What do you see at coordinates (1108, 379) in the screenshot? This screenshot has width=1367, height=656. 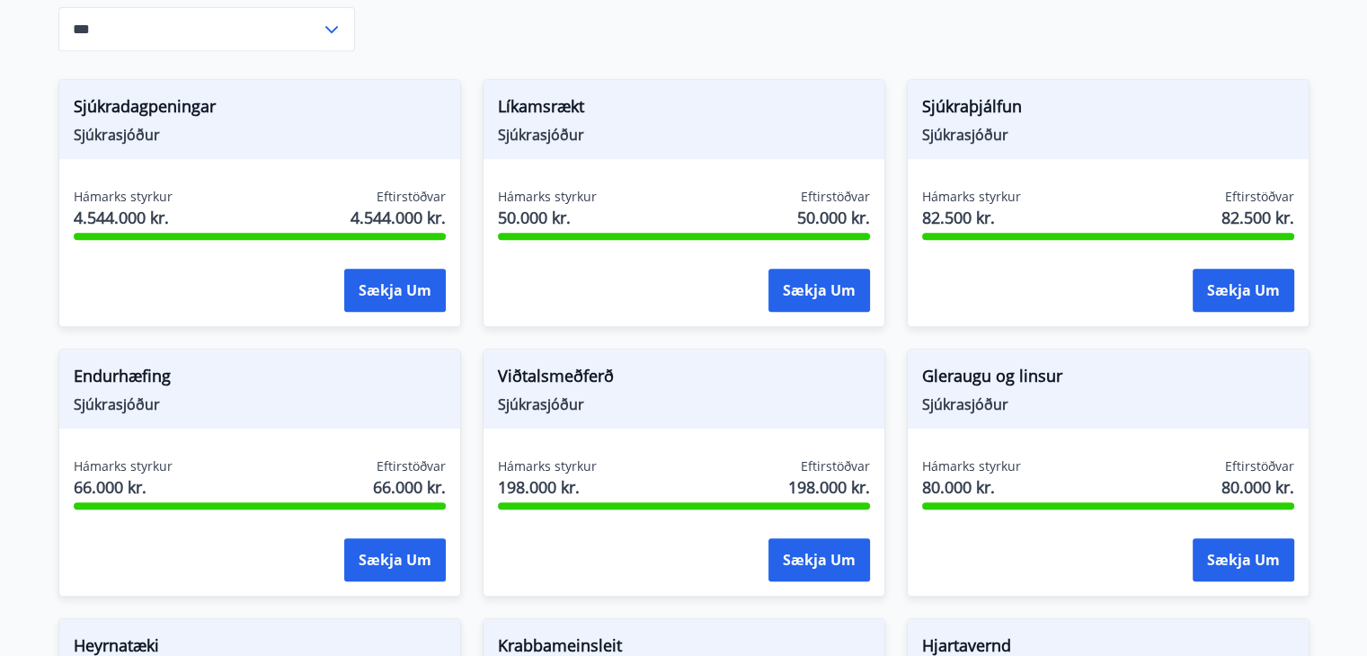 I see `span: Gleraugu og linsur` at bounding box center [1108, 379].